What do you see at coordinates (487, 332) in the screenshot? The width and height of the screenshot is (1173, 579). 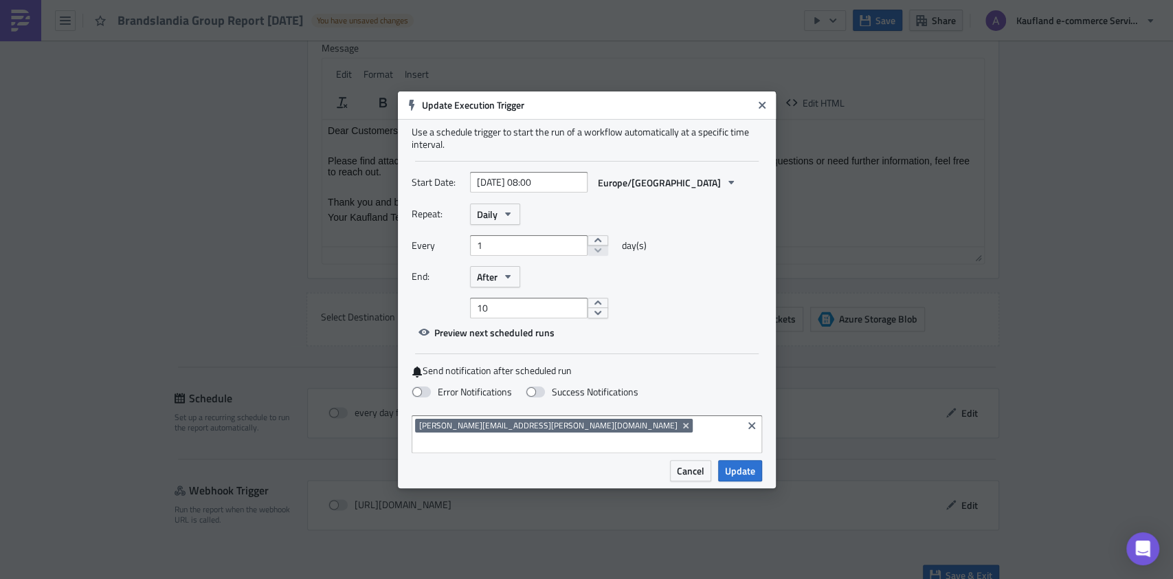 I see `button: Preview next scheduled runs` at bounding box center [487, 332].